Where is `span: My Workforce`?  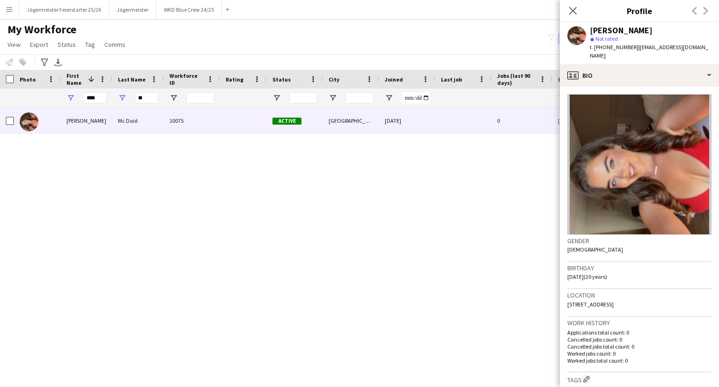 span: My Workforce is located at coordinates (42, 29).